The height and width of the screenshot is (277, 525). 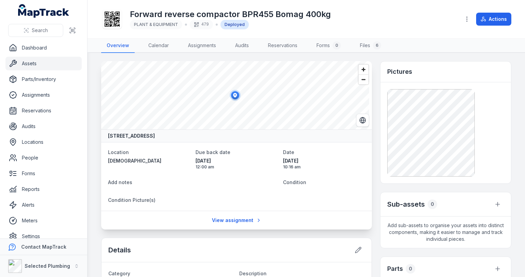 I want to click on span: Condition Picture(s), so click(x=132, y=200).